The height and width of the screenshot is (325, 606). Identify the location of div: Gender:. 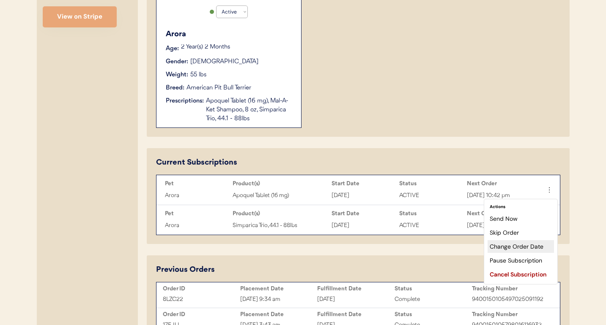
(177, 62).